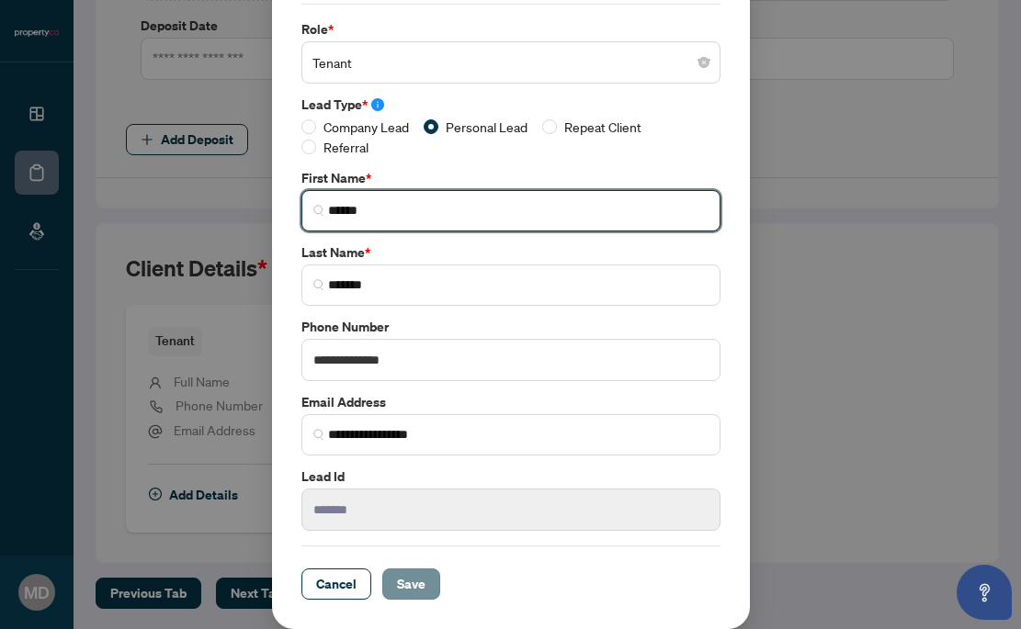 This screenshot has height=629, width=1021. I want to click on button: Cancel, so click(336, 584).